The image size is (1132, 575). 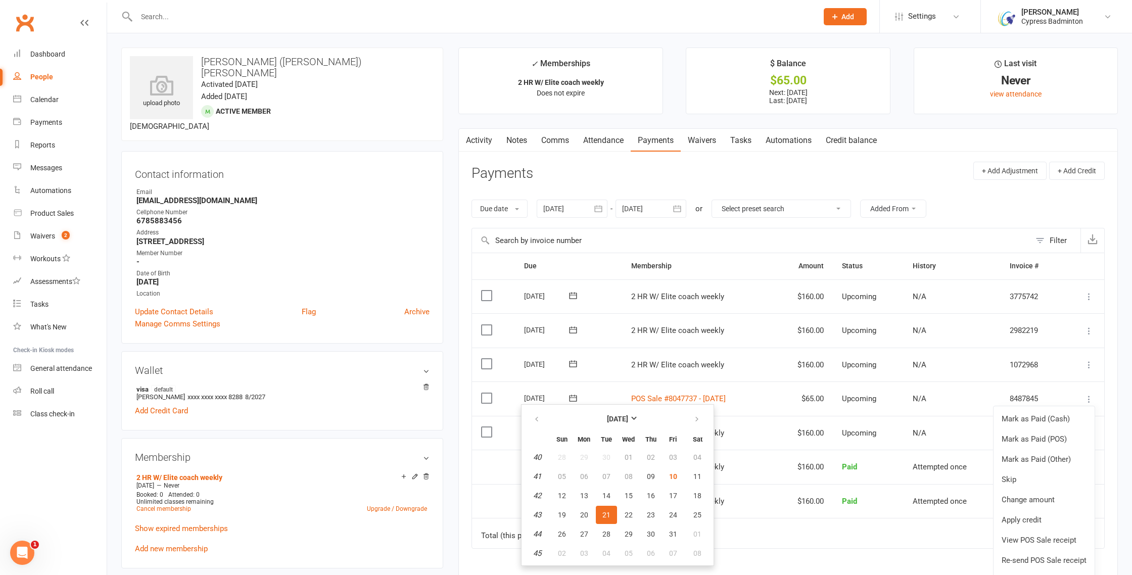 What do you see at coordinates (698, 515) in the screenshot?
I see `button: 25` at bounding box center [698, 515].